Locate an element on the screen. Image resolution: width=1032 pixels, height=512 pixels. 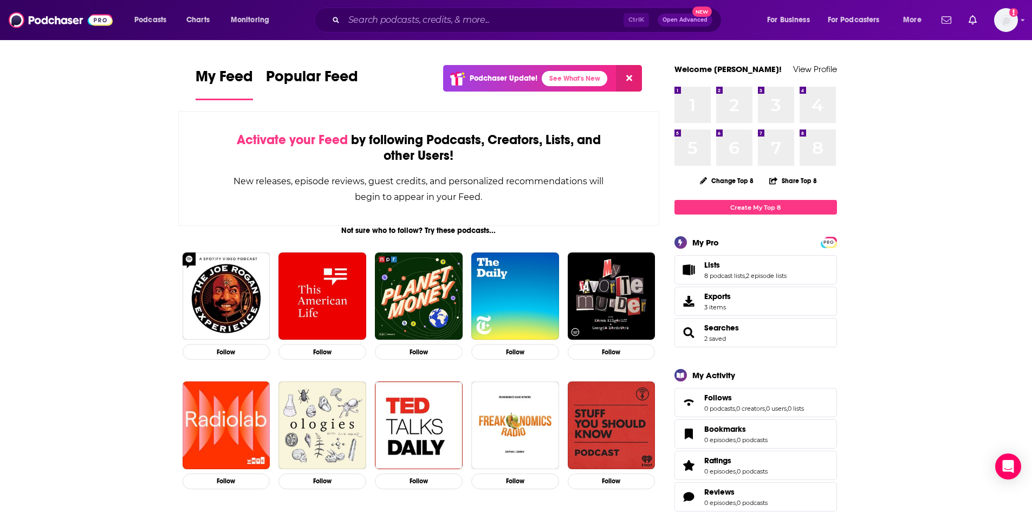
a: Planet Money is located at coordinates (419, 296).